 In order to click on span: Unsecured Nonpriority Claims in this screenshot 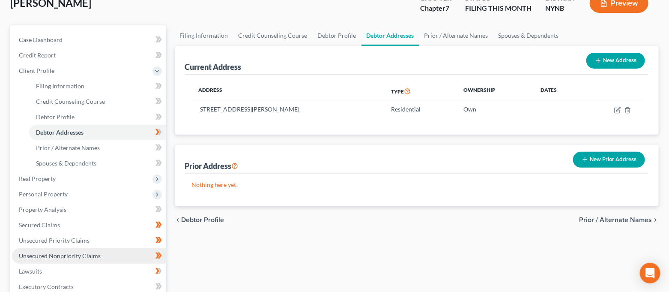, I will do `click(60, 255)`.